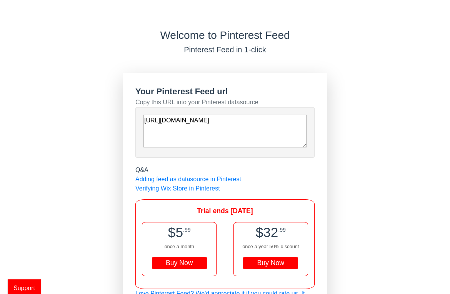 The image size is (450, 294). Describe the element at coordinates (225, 102) in the screenshot. I see `div: Copy this URL into your Pinterest datasource` at that location.